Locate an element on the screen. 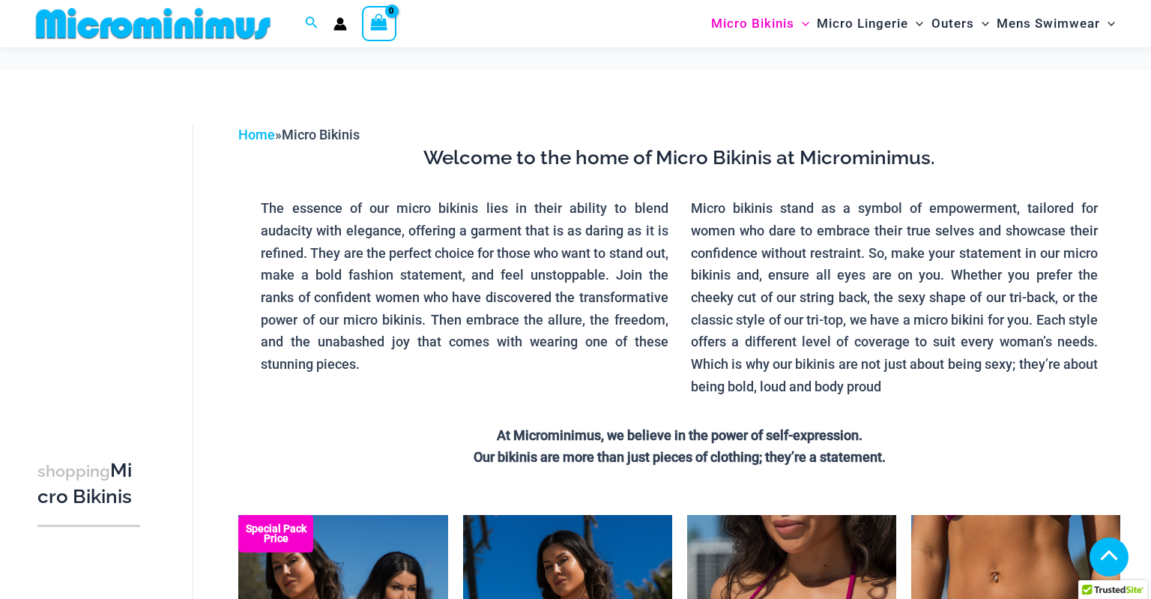  a: OutersMenu ToggleMenu Toggle is located at coordinates (960, 23).